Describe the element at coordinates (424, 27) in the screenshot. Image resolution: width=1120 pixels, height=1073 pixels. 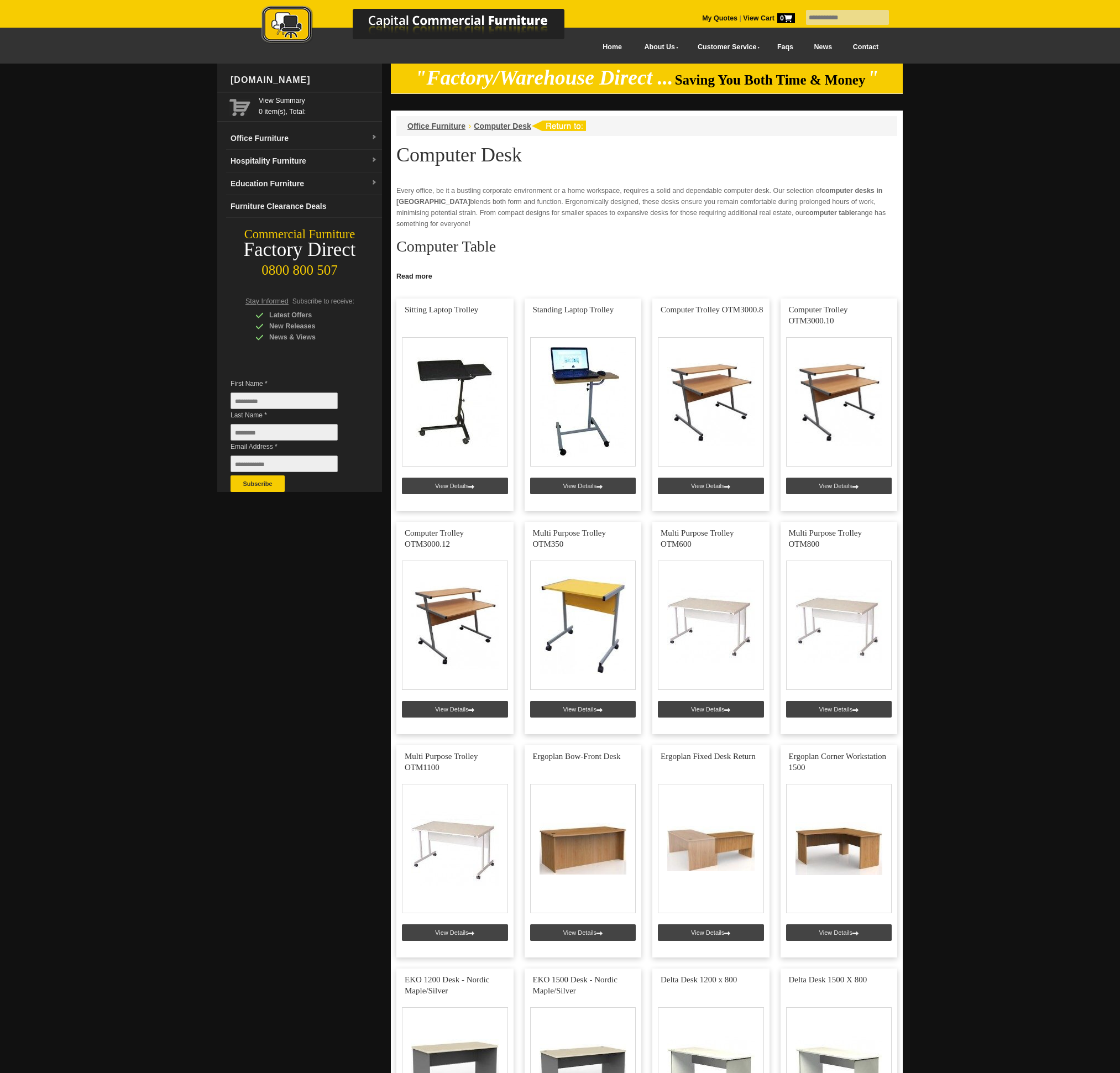
I see `a: Capital Commercial Furniture Logo` at that location.